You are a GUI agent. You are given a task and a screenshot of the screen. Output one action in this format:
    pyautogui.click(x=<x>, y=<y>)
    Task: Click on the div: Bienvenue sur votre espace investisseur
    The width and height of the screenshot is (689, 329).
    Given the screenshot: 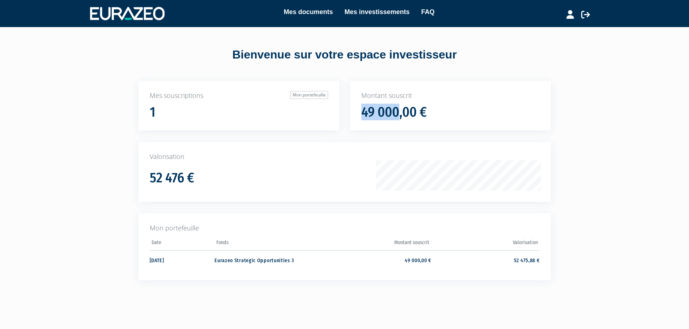 What is the action you would take?
    pyautogui.click(x=344, y=55)
    